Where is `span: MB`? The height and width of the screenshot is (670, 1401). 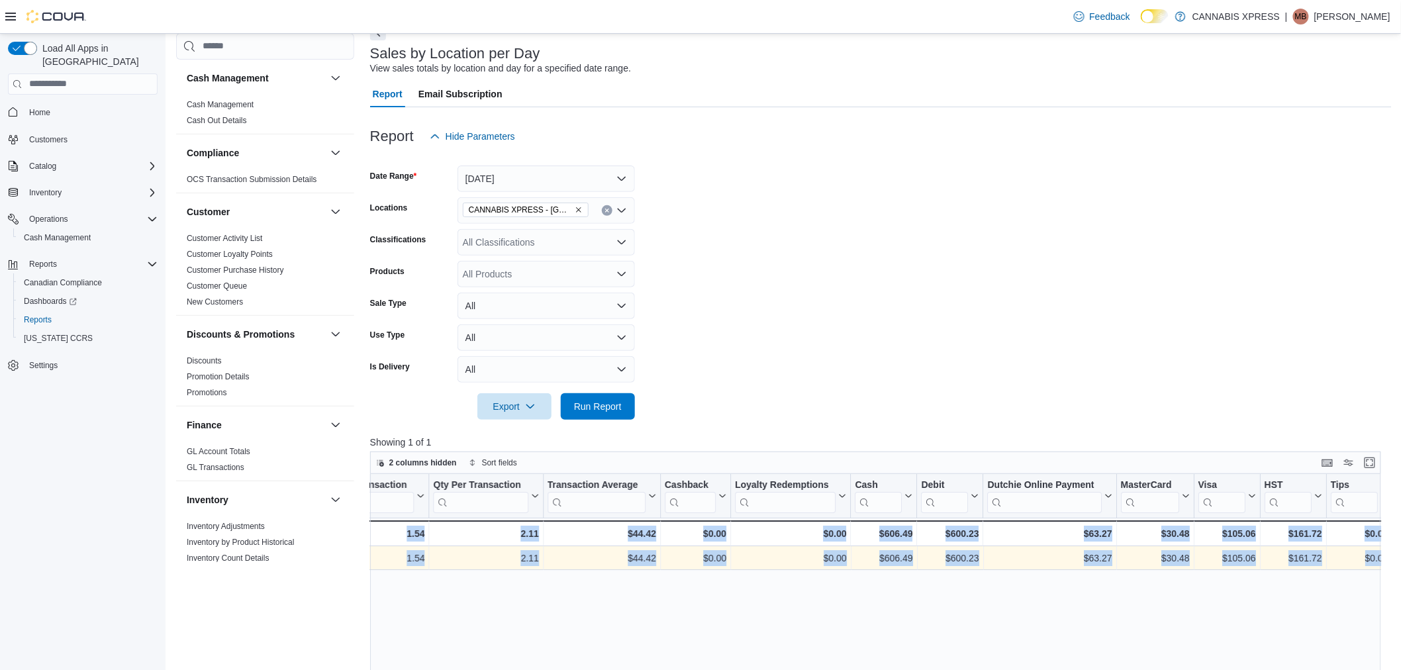
span: MB is located at coordinates (1301, 17).